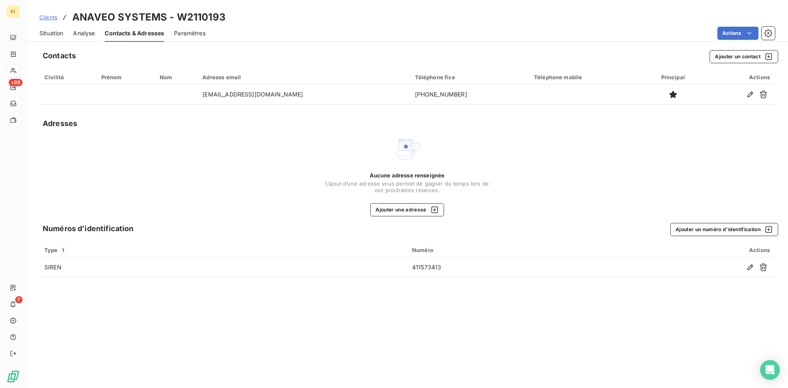  Describe the element at coordinates (469, 77) in the screenshot. I see `div: Téléphone fixe` at that location.